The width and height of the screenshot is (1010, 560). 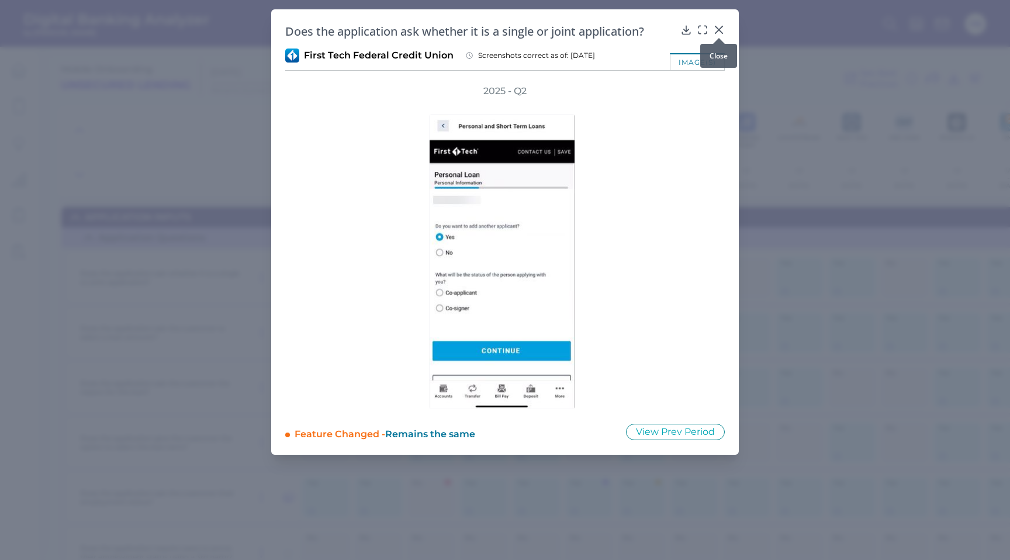 What do you see at coordinates (430, 434) in the screenshot?
I see `span: Remains the same` at bounding box center [430, 434].